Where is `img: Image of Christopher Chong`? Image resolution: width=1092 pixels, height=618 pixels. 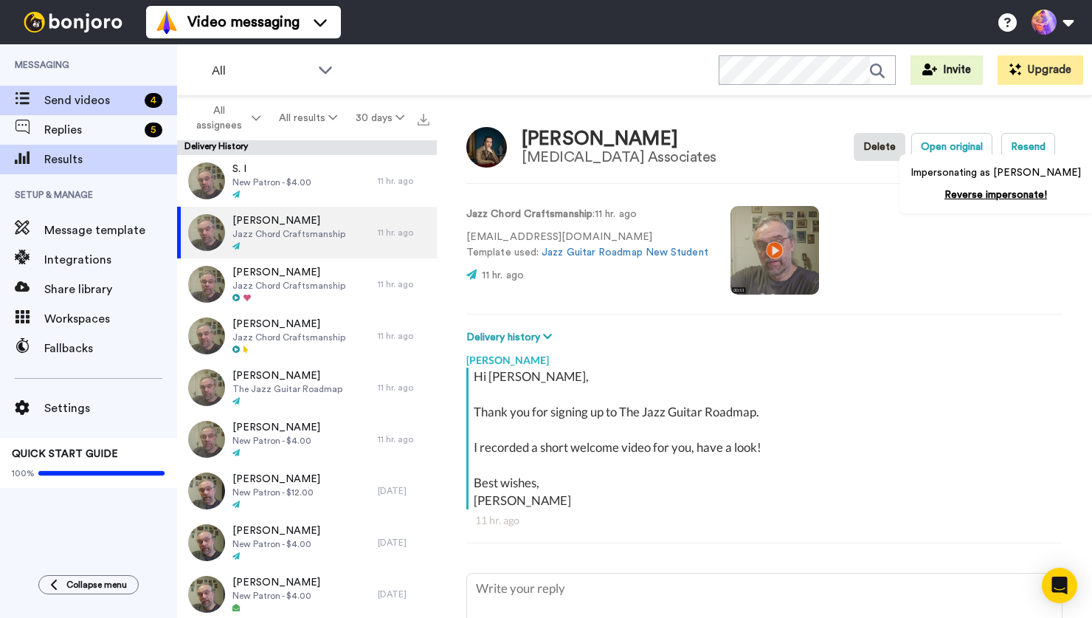
img: Image of Christopher Chong is located at coordinates (486, 147).